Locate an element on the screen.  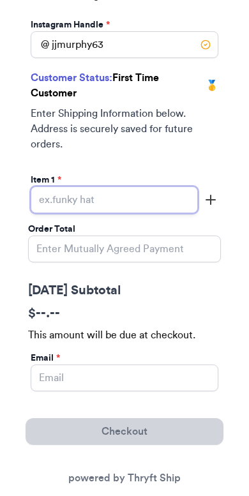
label: Email is located at coordinates (45, 358).